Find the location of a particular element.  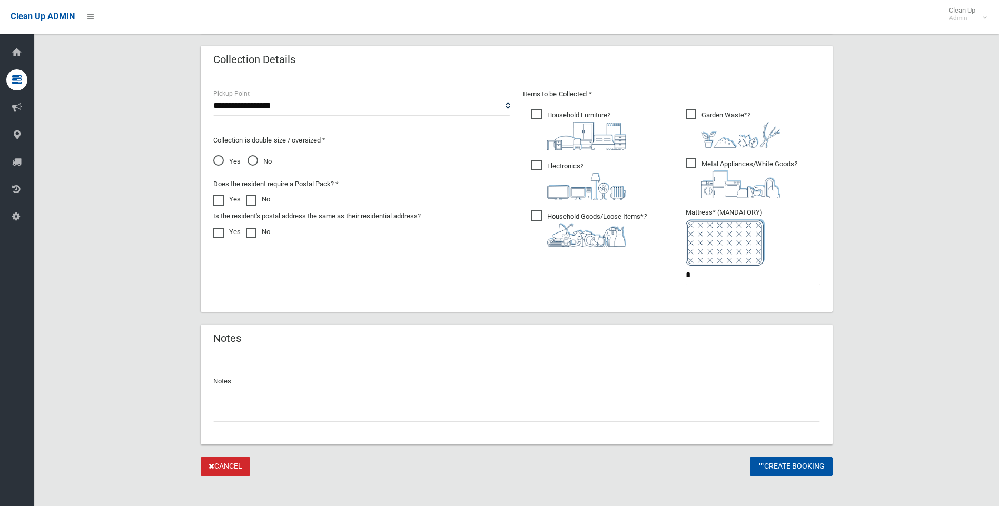

button: Create Booking is located at coordinates (791, 467).